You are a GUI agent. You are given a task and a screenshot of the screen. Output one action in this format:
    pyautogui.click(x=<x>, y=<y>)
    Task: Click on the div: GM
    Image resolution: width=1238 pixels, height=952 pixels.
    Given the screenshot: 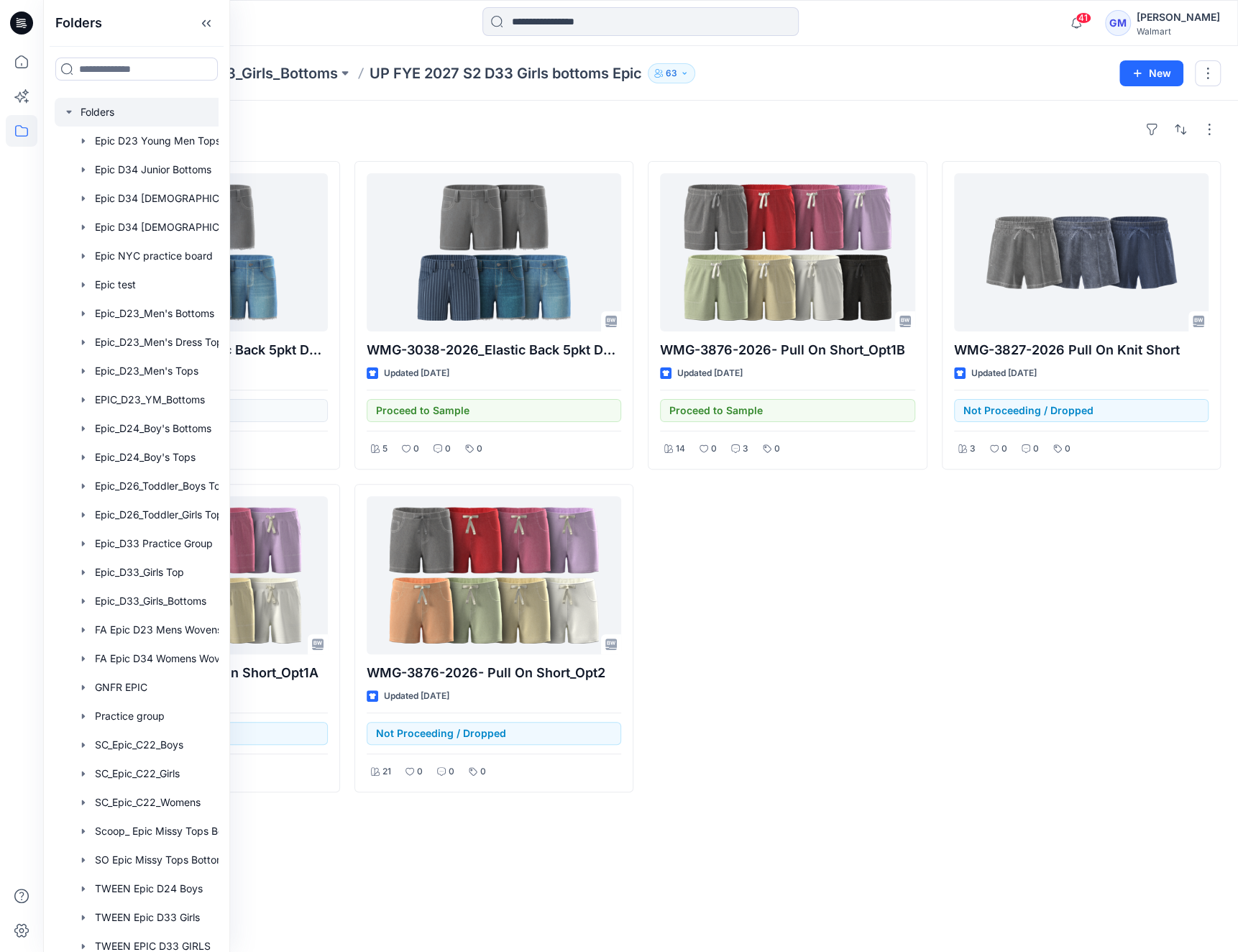 What is the action you would take?
    pyautogui.click(x=1118, y=23)
    